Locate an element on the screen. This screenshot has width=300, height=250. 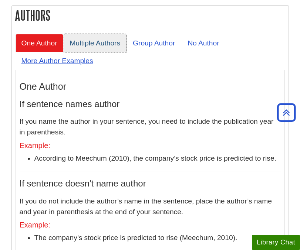
h4: If sentence names author is located at coordinates (150, 104).